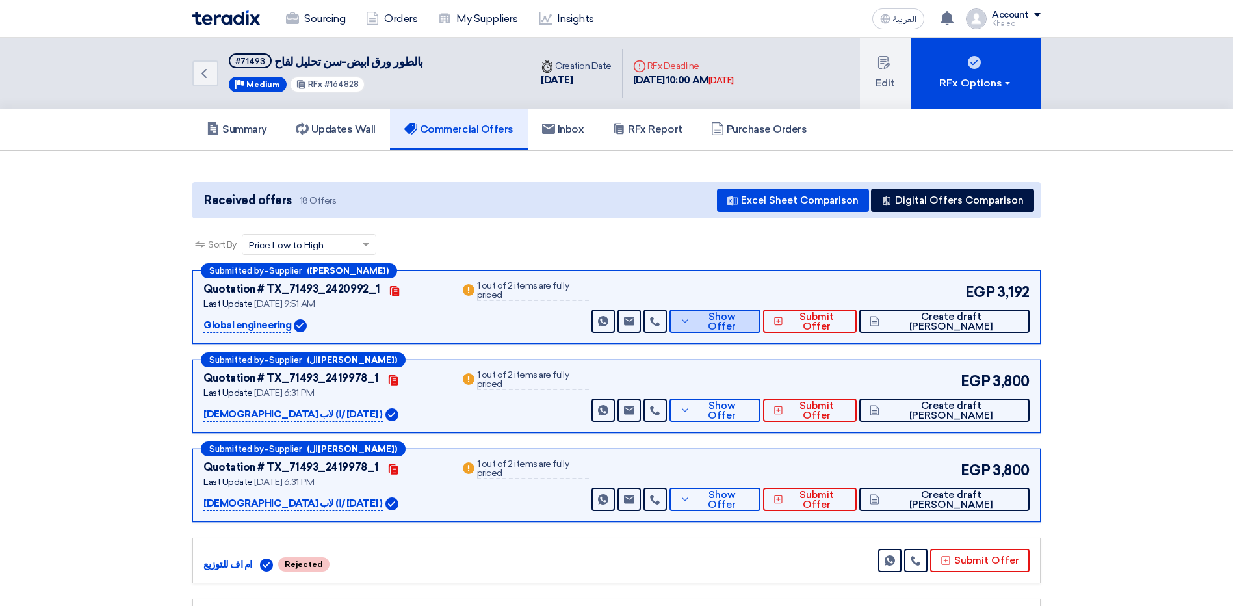 Image resolution: width=1233 pixels, height=606 pixels. I want to click on span: 18 Offers, so click(318, 200).